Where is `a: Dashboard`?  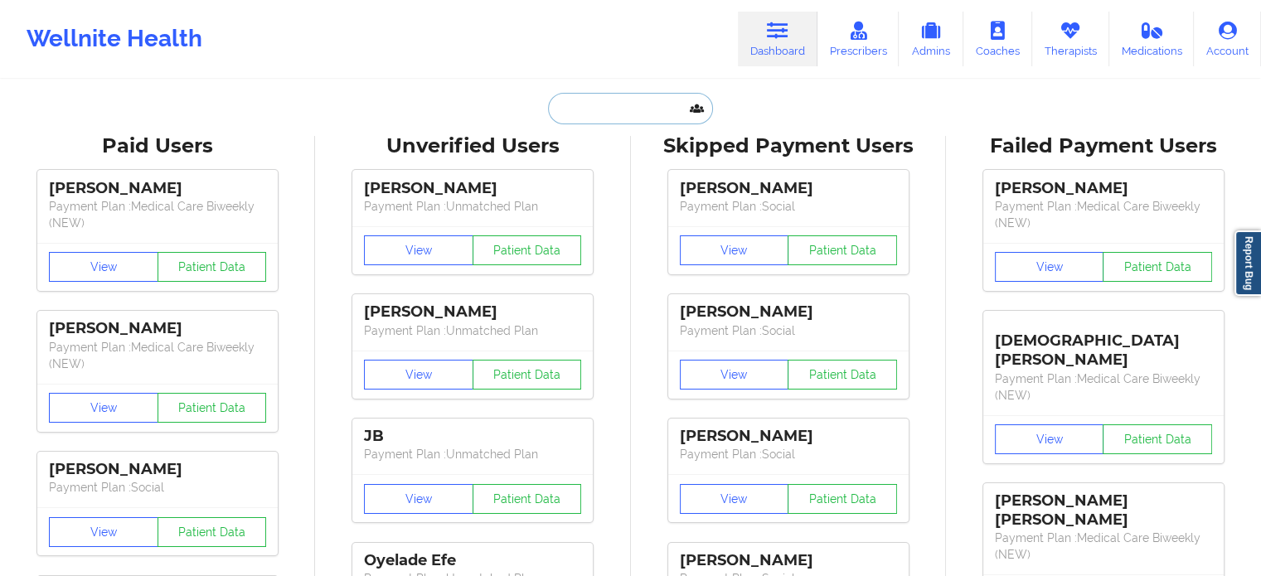
a: Dashboard is located at coordinates (777, 39).